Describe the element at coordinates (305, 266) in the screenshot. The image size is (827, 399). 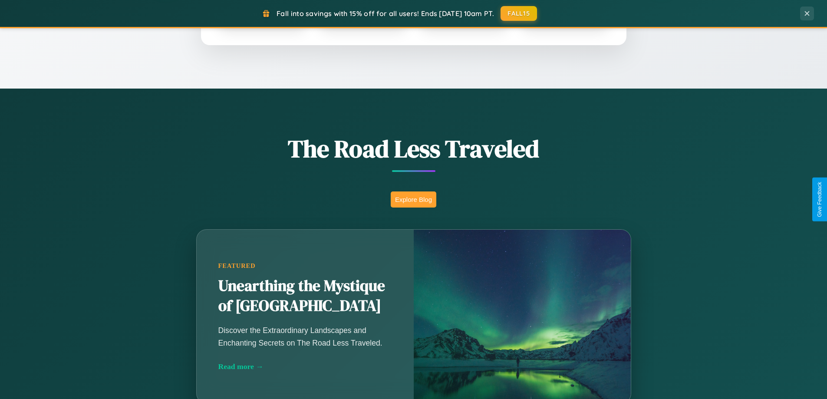
I see `div: Featured` at that location.